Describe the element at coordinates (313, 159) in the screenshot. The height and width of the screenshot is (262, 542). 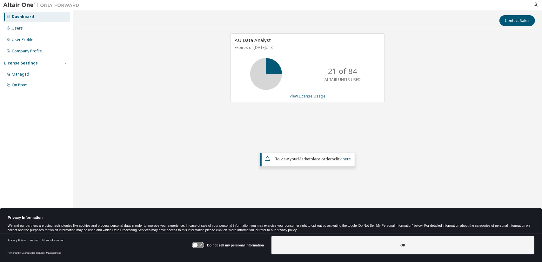
I see `span: To view your click` at that location.